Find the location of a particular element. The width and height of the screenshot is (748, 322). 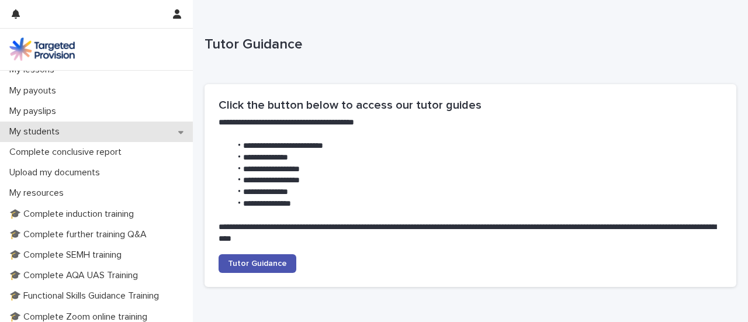

img: M5nRWzHhSzIhMunXDL62 is located at coordinates (42, 49).